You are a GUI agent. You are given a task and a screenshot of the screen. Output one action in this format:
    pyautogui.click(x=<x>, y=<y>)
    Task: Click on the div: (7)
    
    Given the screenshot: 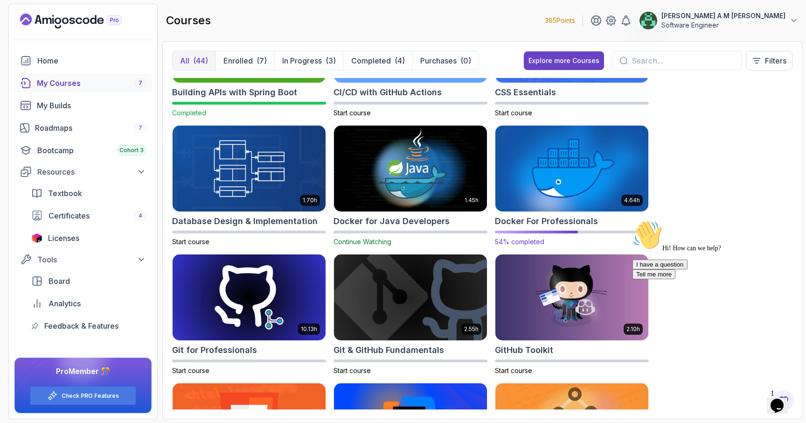 What is the action you would take?
    pyautogui.click(x=262, y=61)
    